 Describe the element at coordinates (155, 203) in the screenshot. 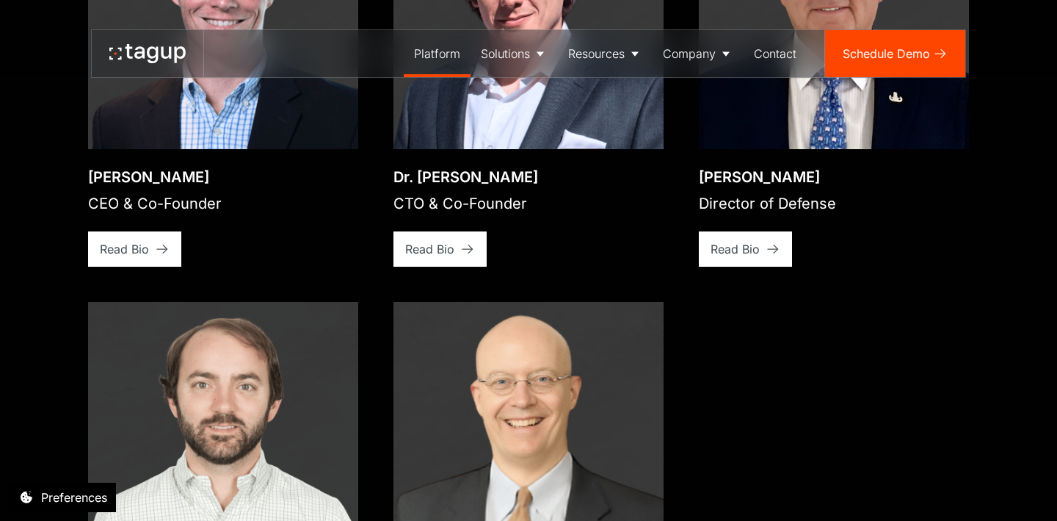

I see `div: CEO & Co-Founder` at that location.